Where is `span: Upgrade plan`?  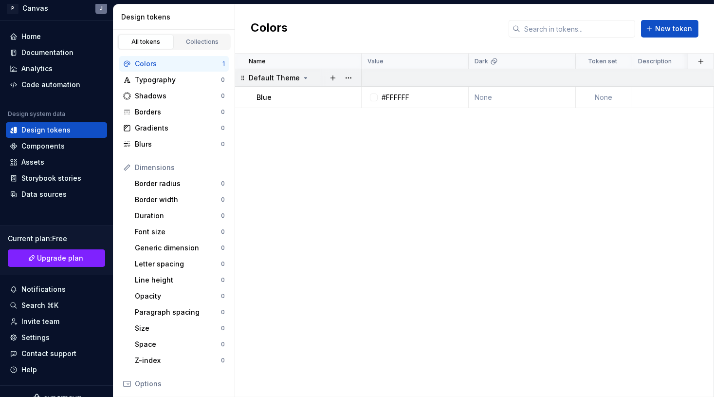 span: Upgrade plan is located at coordinates (60, 258).